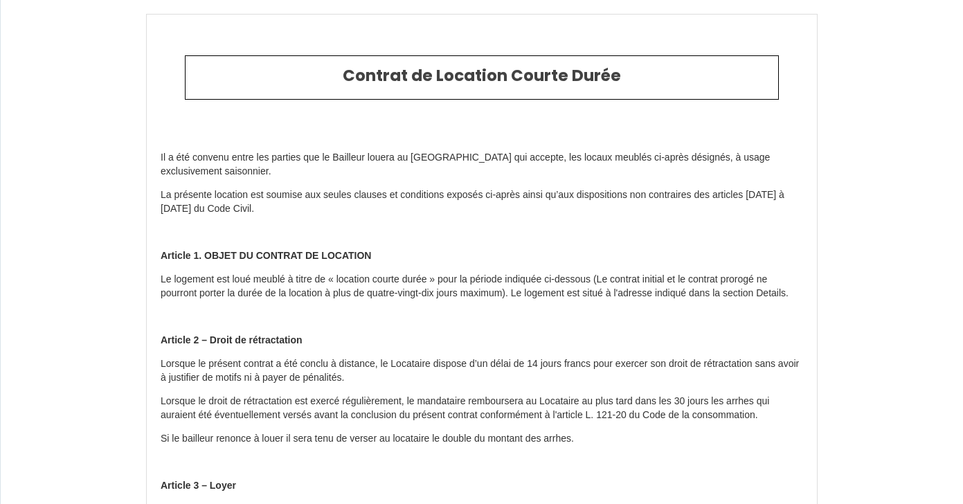  What do you see at coordinates (266, 255) in the screenshot?
I see `strong: Article 1. OBJET DU CONTRAT DE LOCATION` at bounding box center [266, 255].